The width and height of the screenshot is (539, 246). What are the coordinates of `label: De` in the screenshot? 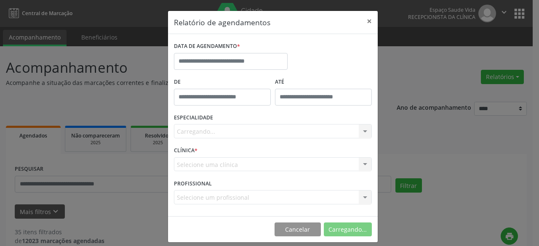 It's located at (222, 82).